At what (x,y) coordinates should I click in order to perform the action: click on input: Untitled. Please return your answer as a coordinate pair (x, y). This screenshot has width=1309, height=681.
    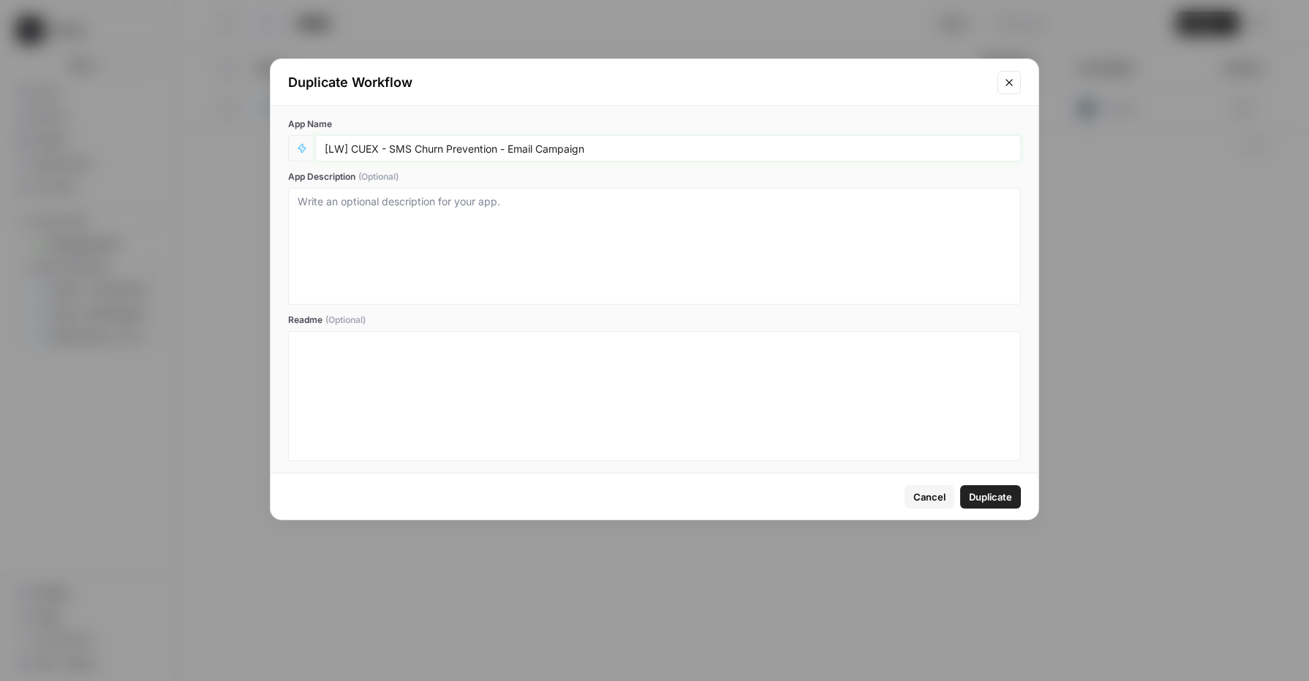
    Looking at the image, I should click on (667, 148).